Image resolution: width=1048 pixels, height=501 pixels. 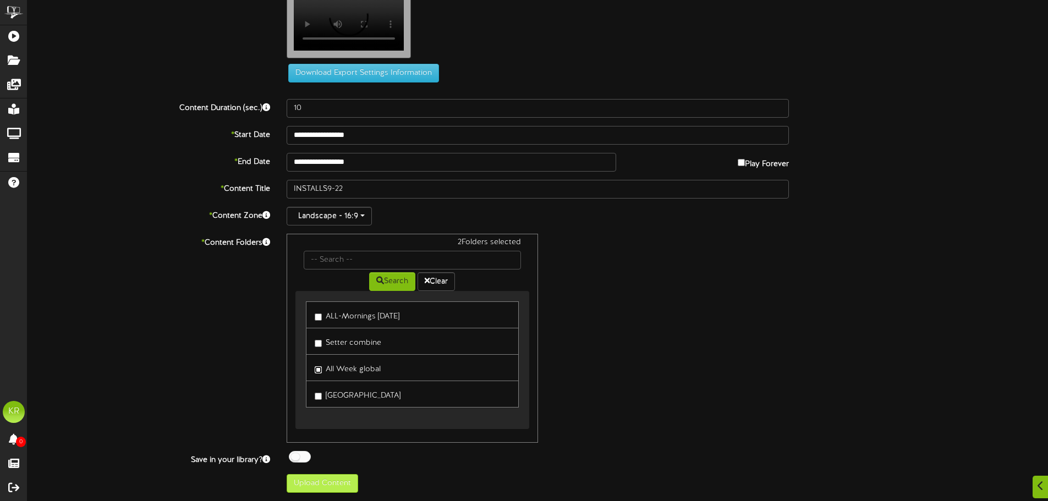 I want to click on input: All Week global, so click(x=318, y=370).